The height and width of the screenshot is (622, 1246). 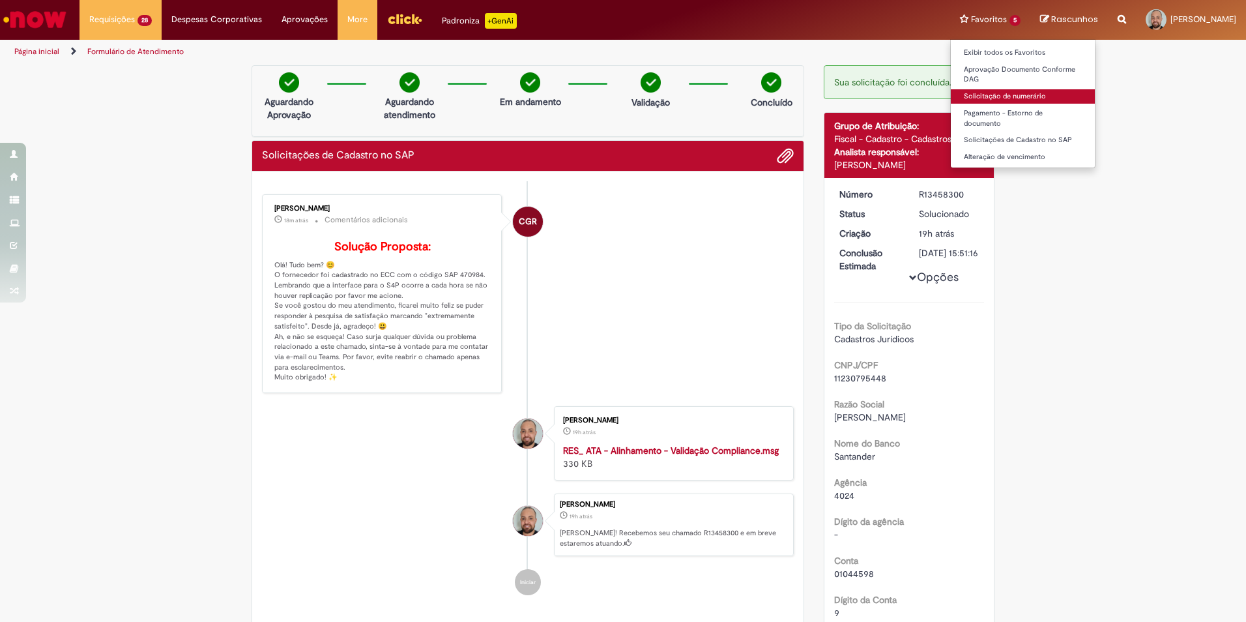 What do you see at coordinates (866, 600) in the screenshot?
I see `b: Dígito da Conta` at bounding box center [866, 600].